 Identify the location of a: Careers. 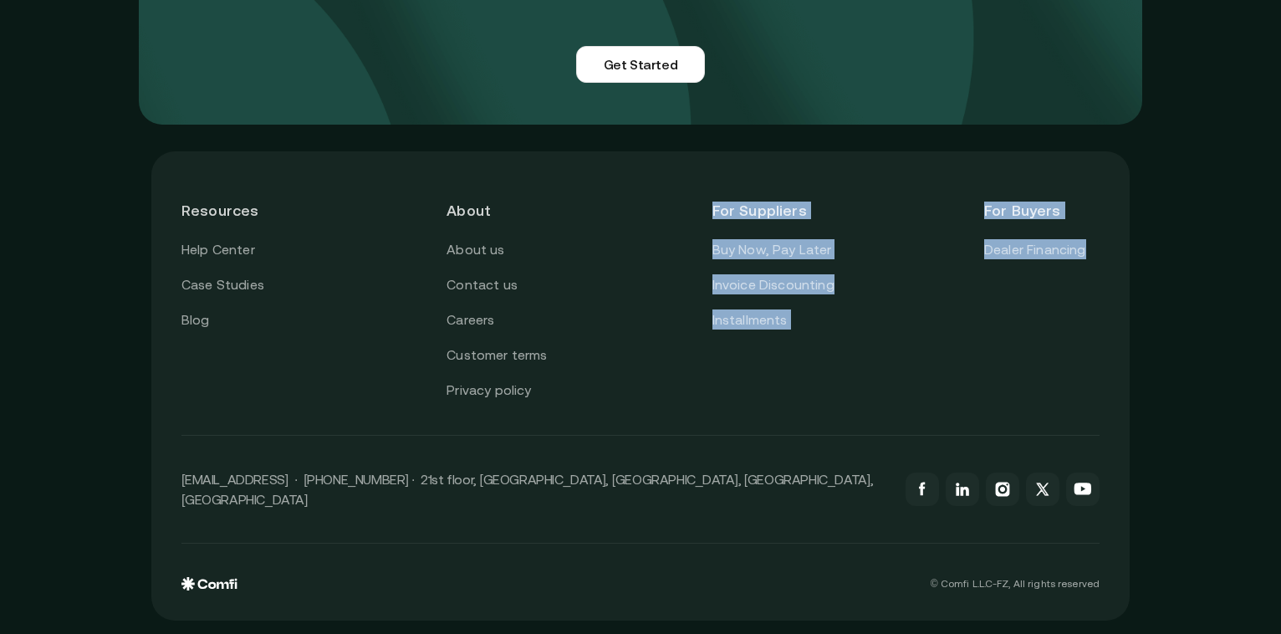
(470, 320).